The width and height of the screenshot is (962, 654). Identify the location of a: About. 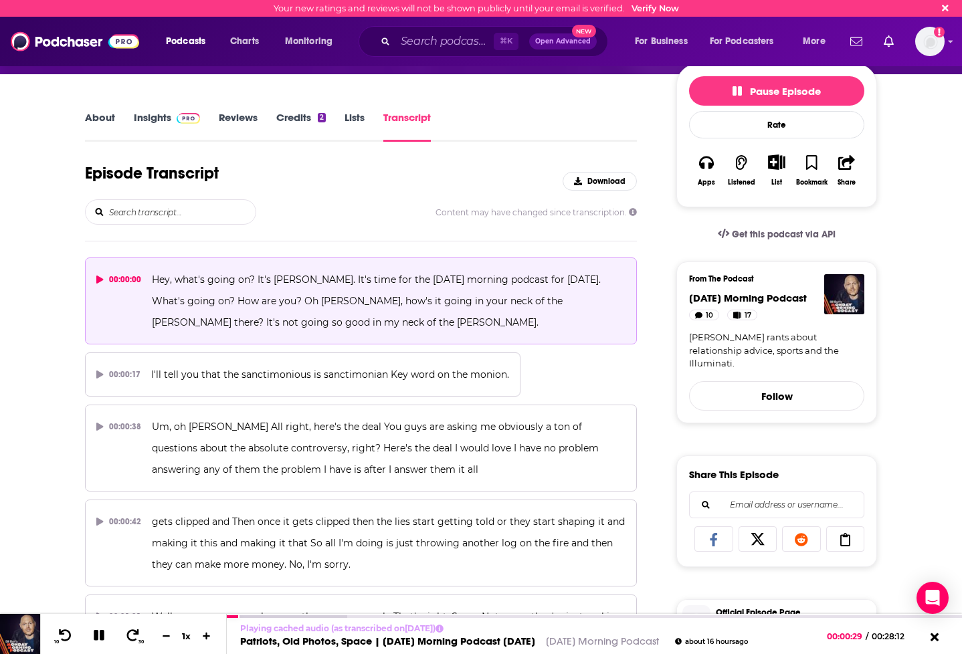
(100, 126).